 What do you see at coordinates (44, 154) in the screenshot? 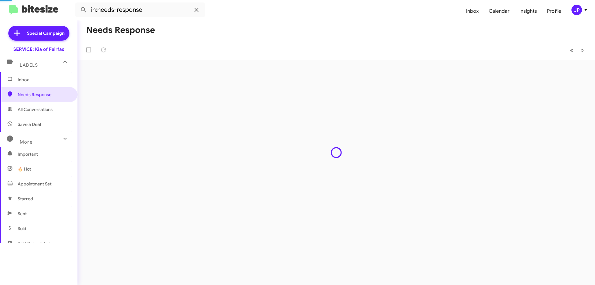
I see `span: Important` at bounding box center [44, 154].